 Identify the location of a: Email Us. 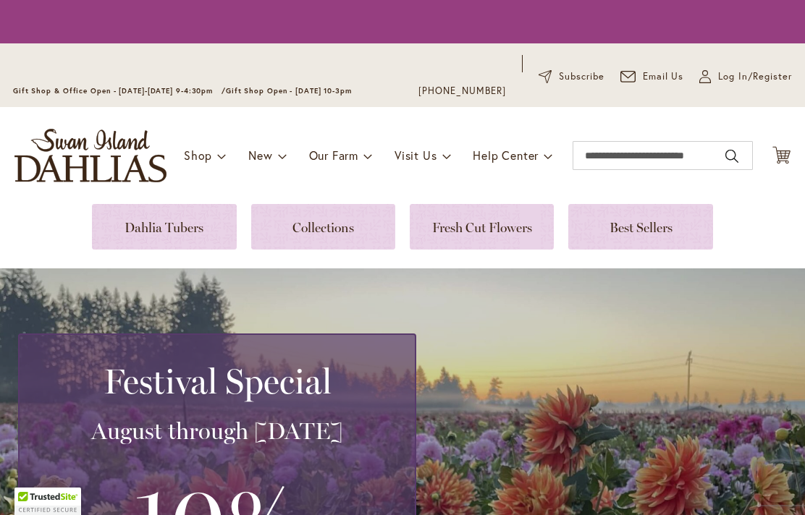
(652, 77).